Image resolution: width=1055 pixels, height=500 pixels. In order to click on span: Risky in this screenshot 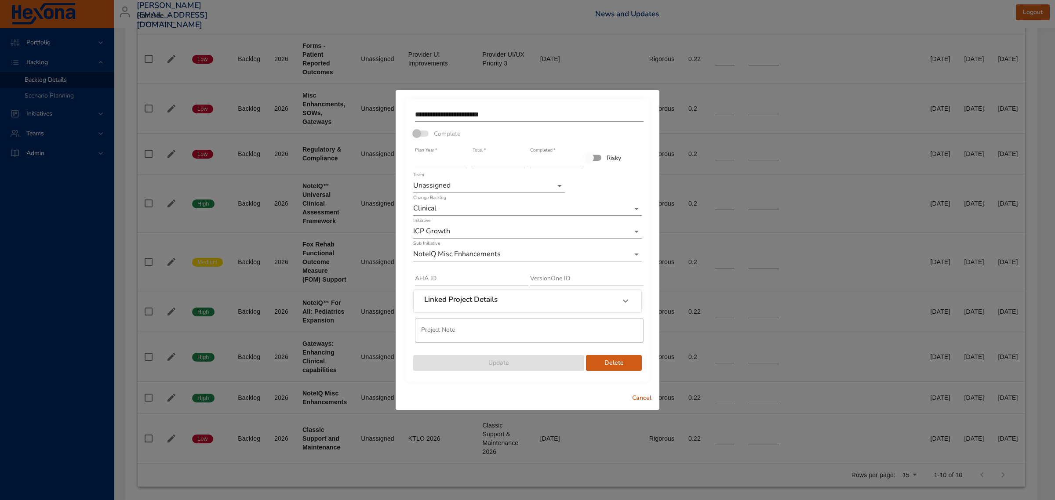, I will do `click(614, 158)`.